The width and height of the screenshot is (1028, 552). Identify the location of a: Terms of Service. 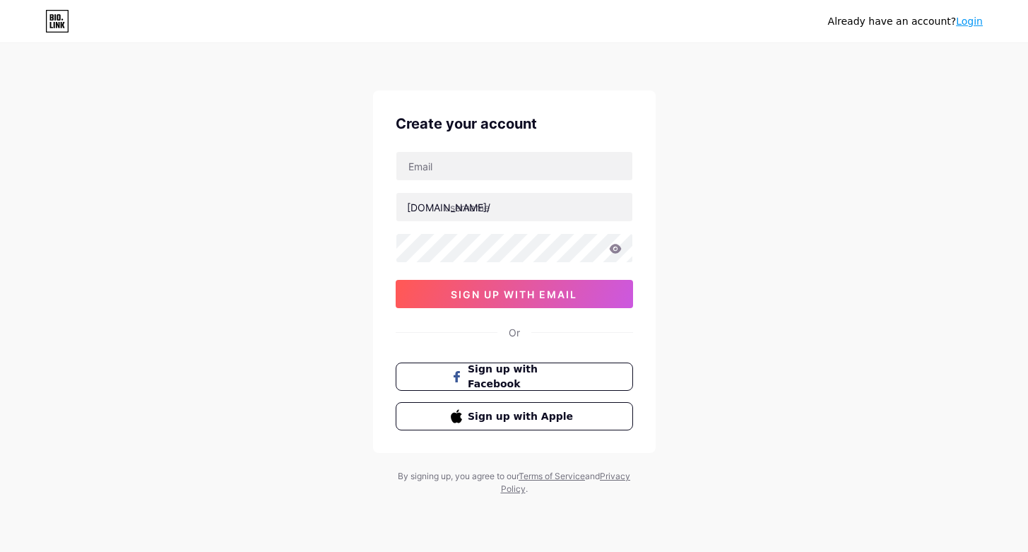
(552, 476).